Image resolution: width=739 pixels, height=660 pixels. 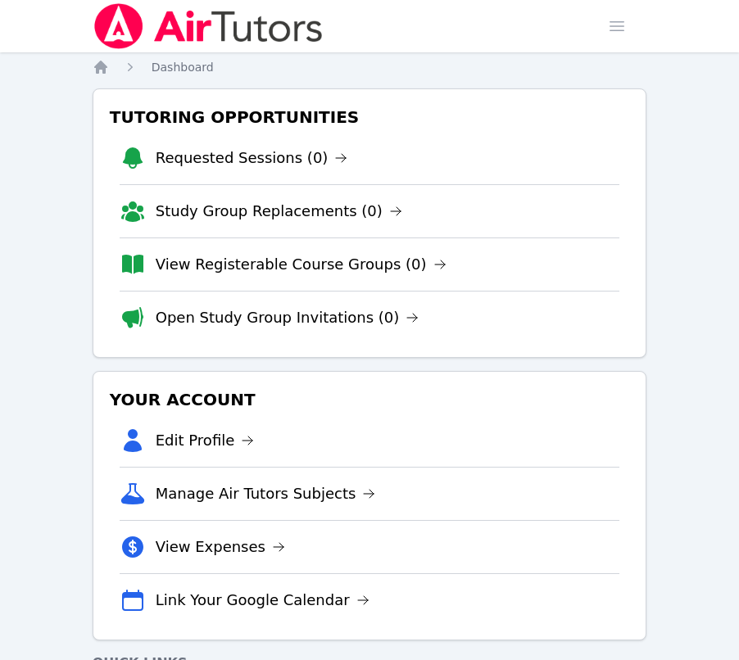 What do you see at coordinates (369, 400) in the screenshot?
I see `h3: Your Account` at bounding box center [369, 400].